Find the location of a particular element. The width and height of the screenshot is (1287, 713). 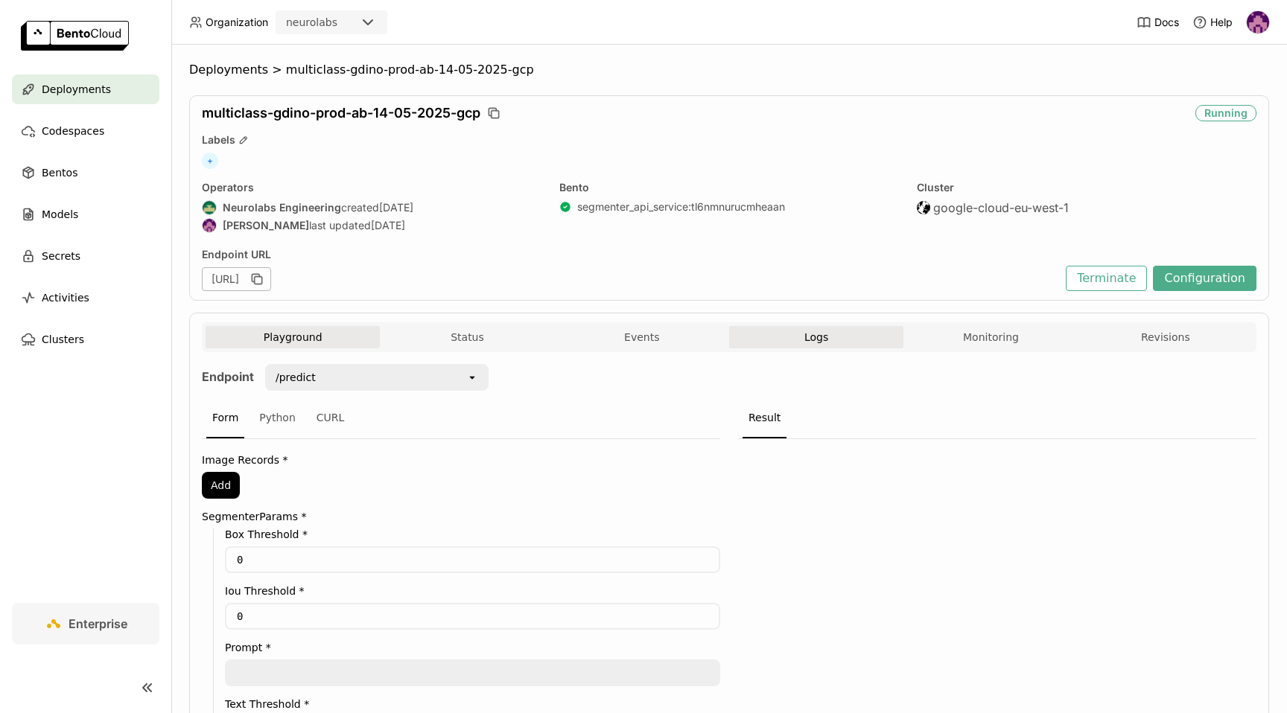

span: Activities is located at coordinates (66, 298).